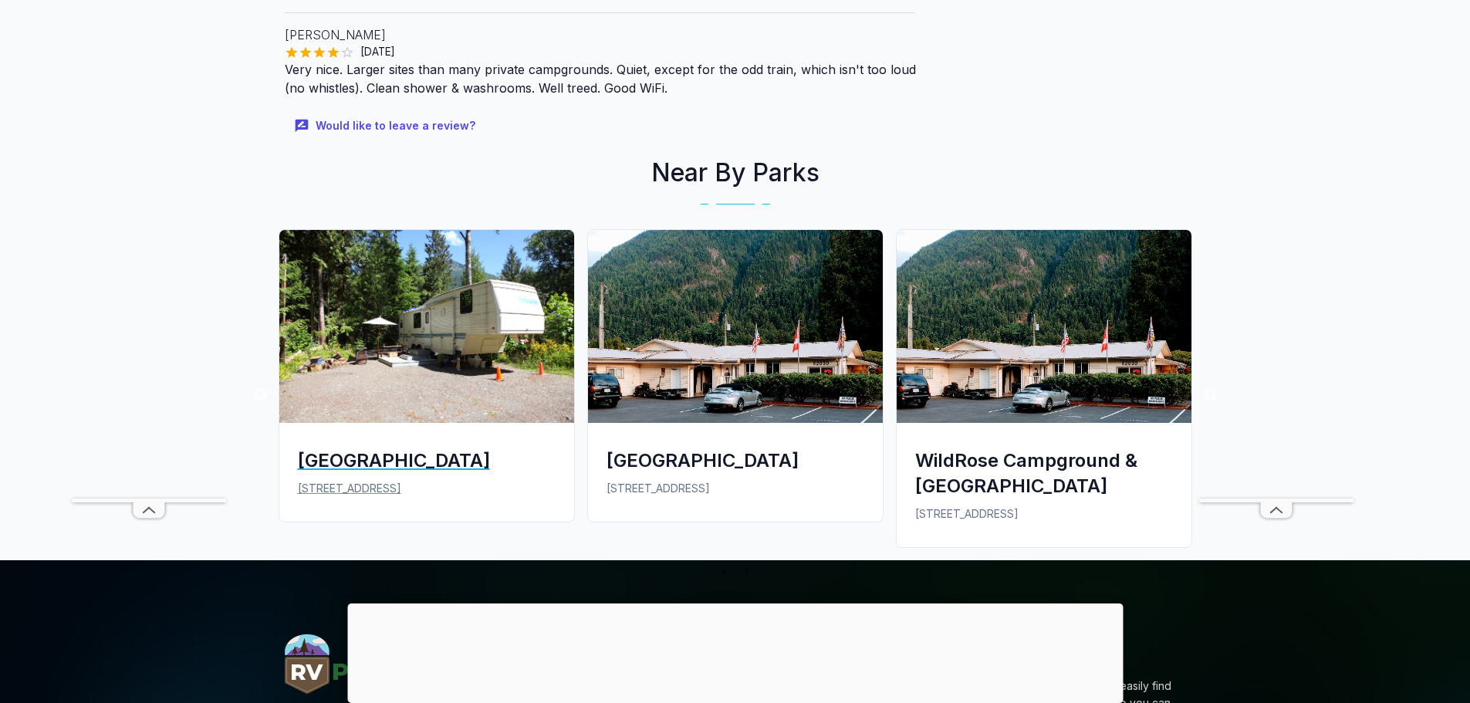 The image size is (1470, 703). Describe the element at coordinates (724, 572) in the screenshot. I see `button: 1` at that location.